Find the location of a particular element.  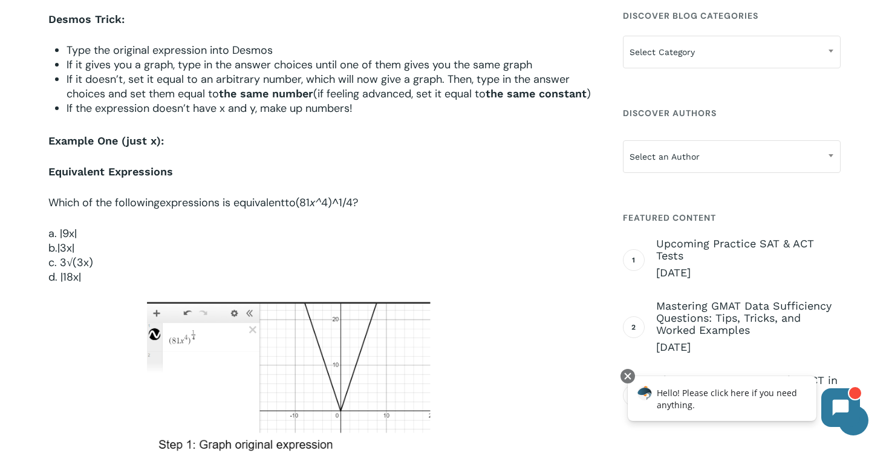

b: Equivalent Expressions is located at coordinates (111, 171).